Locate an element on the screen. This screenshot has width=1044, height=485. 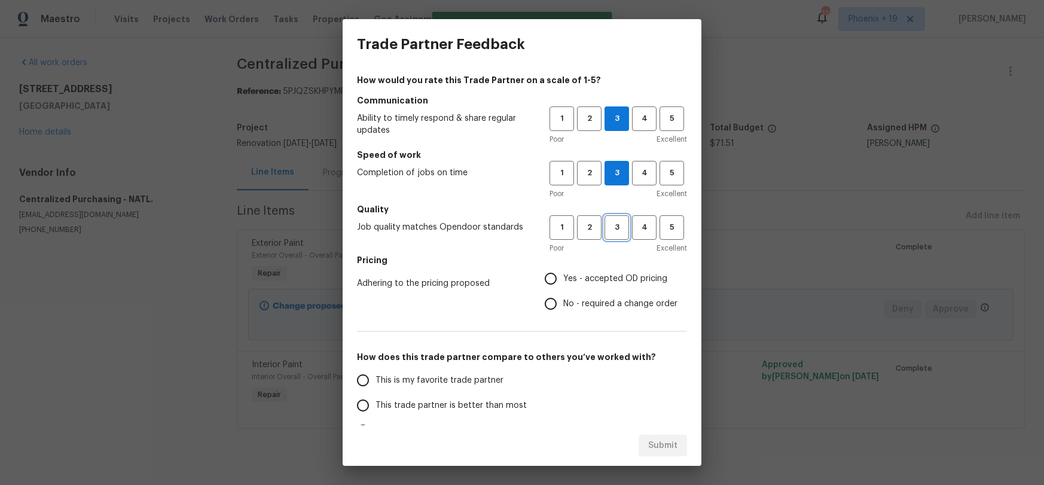
h5: Pricing is located at coordinates (522, 260).